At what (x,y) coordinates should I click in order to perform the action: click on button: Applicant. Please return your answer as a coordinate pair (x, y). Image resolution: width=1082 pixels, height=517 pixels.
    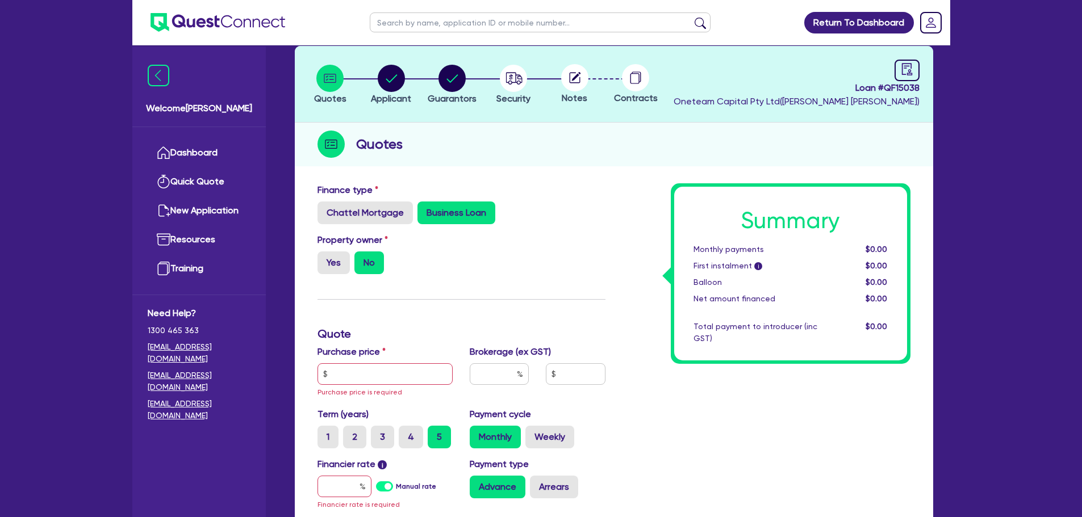
    Looking at the image, I should click on (391, 85).